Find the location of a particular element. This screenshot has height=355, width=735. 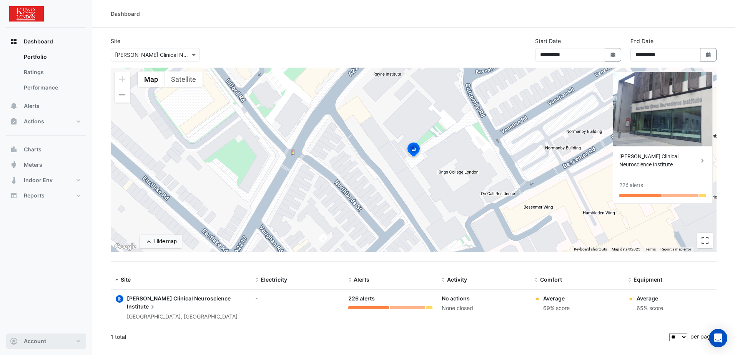

a: Open this area in Google Maps (opens a new window) is located at coordinates (125, 247).